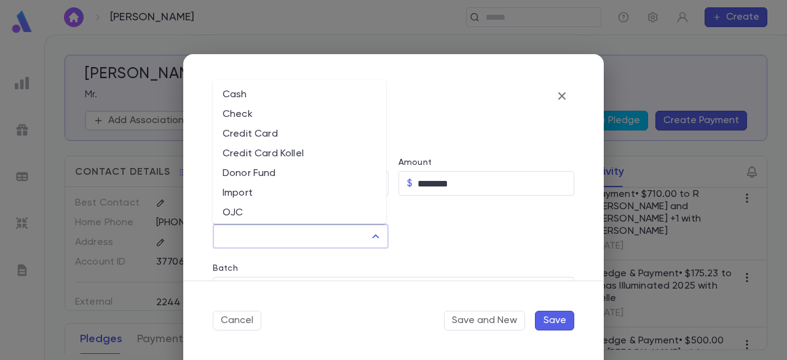 This screenshot has height=360, width=787. Describe the element at coordinates (299, 154) in the screenshot. I see `li: Credit Card Kollel` at that location.